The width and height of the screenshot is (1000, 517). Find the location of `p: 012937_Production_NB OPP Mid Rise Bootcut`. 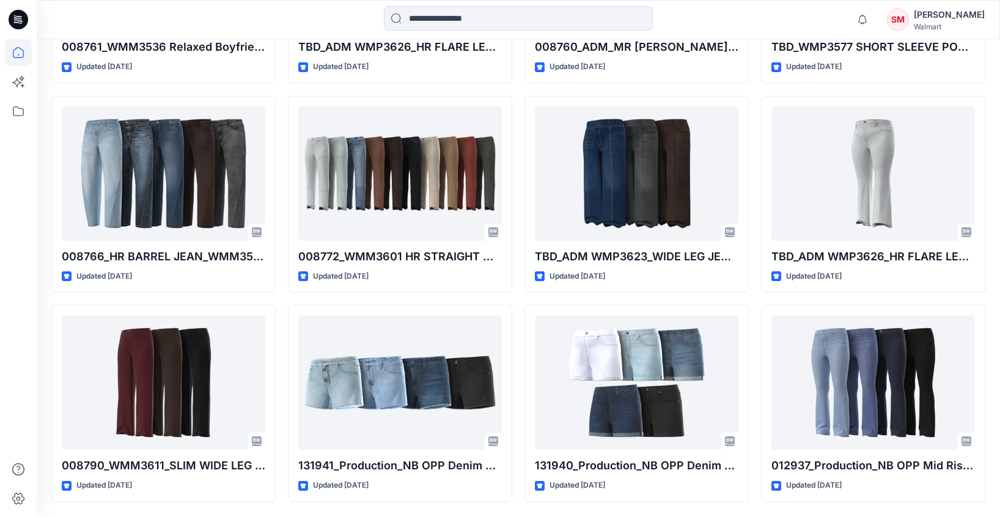

p: 012937_Production_NB OPP Mid Rise Bootcut is located at coordinates (873, 466).